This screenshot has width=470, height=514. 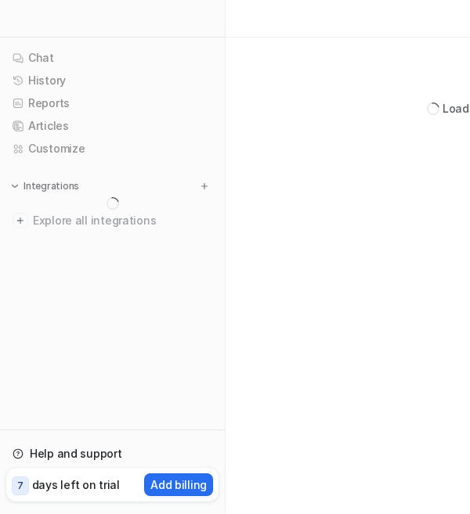 I want to click on a: History, so click(x=112, y=81).